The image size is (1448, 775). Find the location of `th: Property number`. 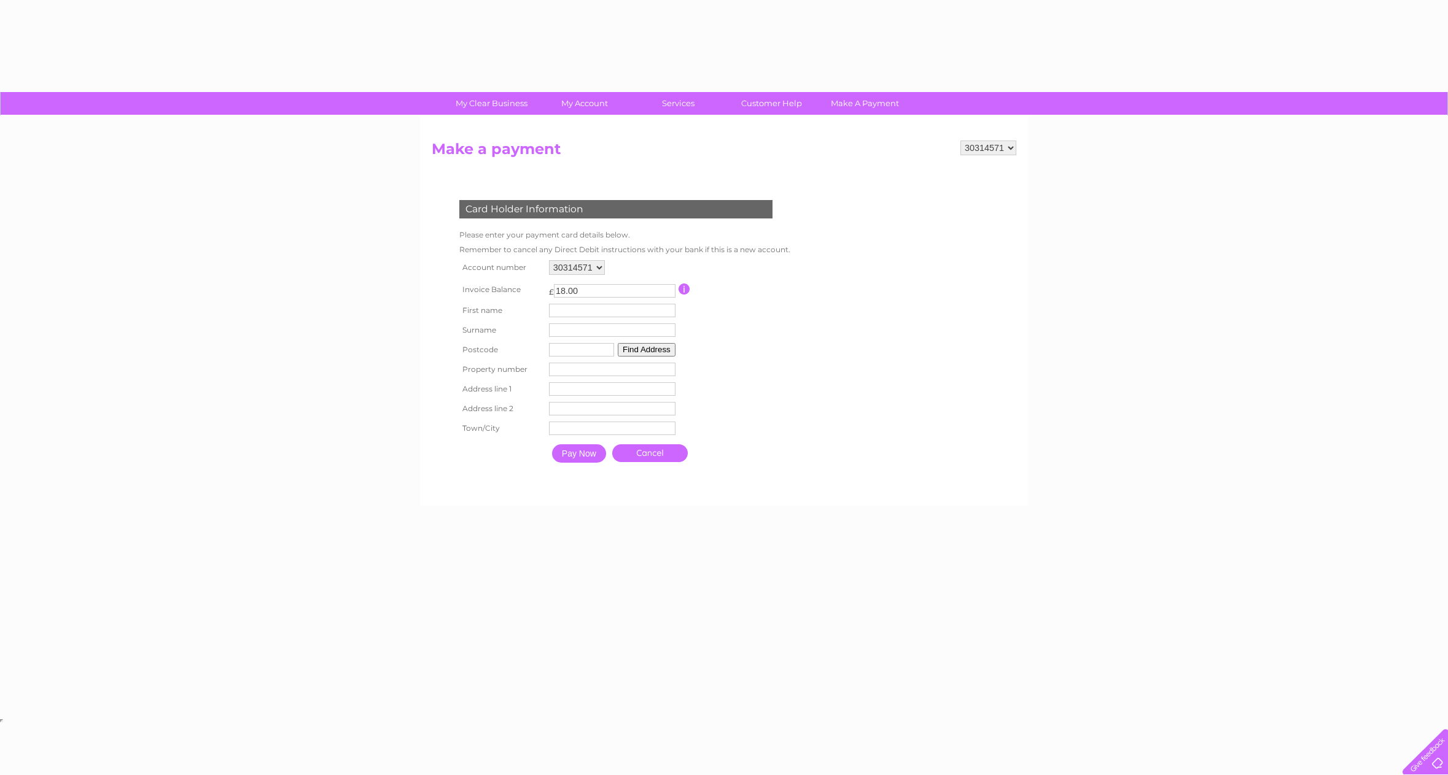

th: Property number is located at coordinates (501, 370).